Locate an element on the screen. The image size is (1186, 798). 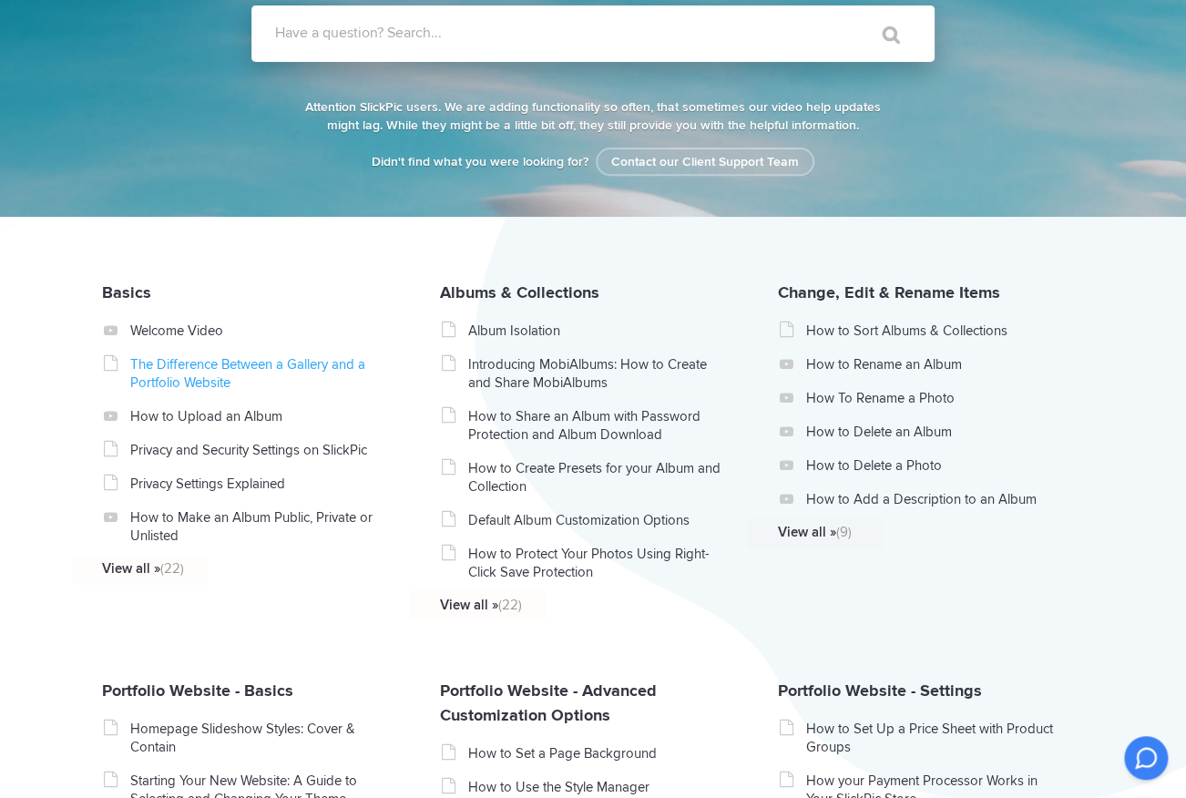
a: How to Share an Album with Password Protection and Album Download is located at coordinates (597, 426).